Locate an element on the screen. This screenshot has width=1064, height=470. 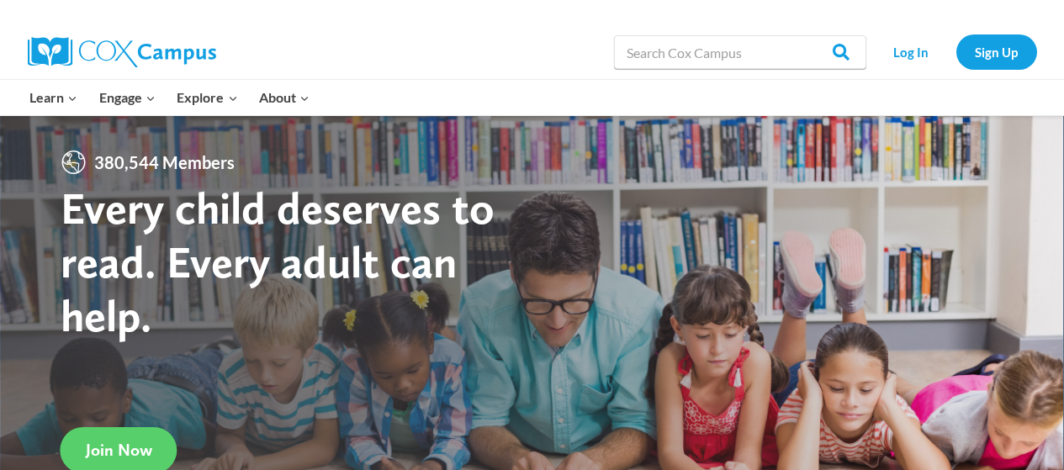
a: Log In is located at coordinates (911, 51).